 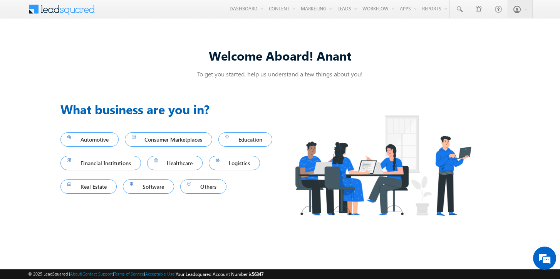 I want to click on span: © 2025 LeadSquared | | | | |, so click(x=146, y=274).